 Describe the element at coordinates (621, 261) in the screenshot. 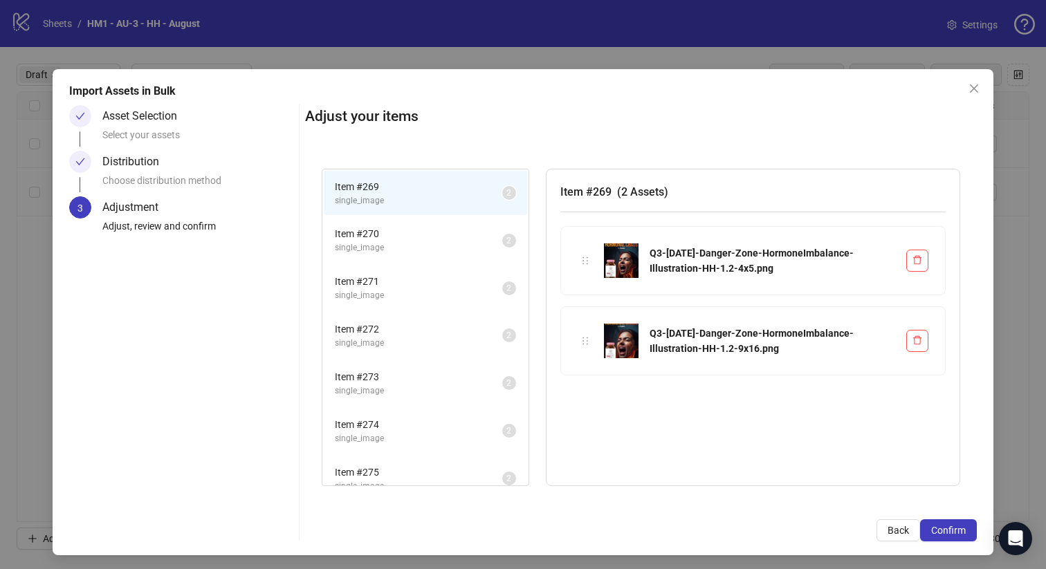

I see `img: Q3-08-AUG-2025-Danger-Zone-HormoneImbalance-Illustration-HH-1.2-4x5.png` at that location.